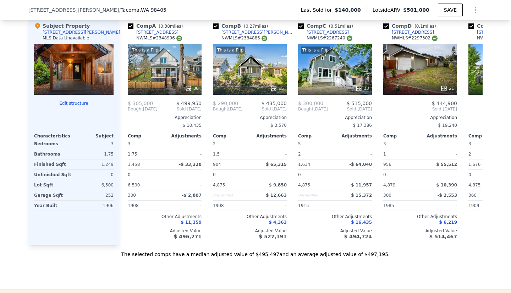 The image size is (511, 293). I want to click on div: Lot Sqft, so click(53, 185).